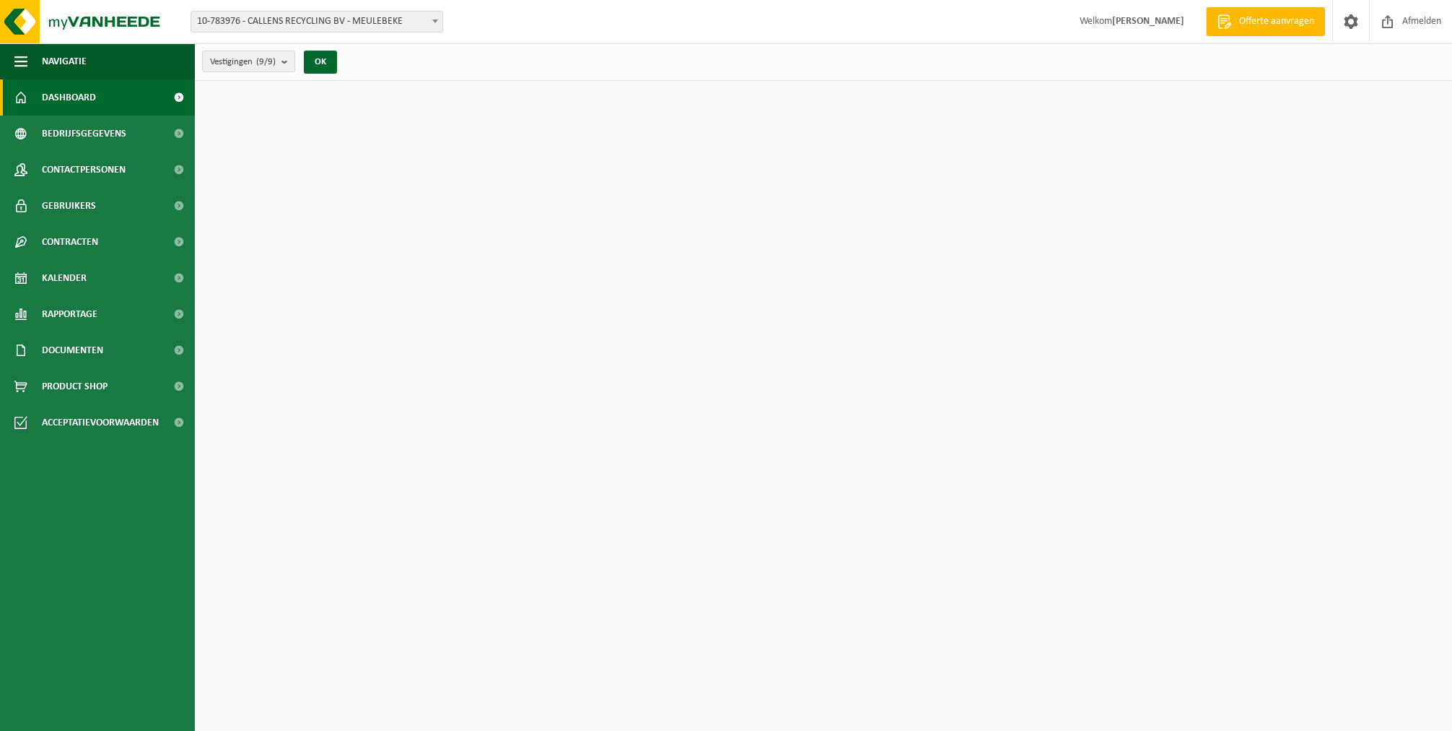  Describe the element at coordinates (74, 386) in the screenshot. I see `span: Product Shop` at that location.